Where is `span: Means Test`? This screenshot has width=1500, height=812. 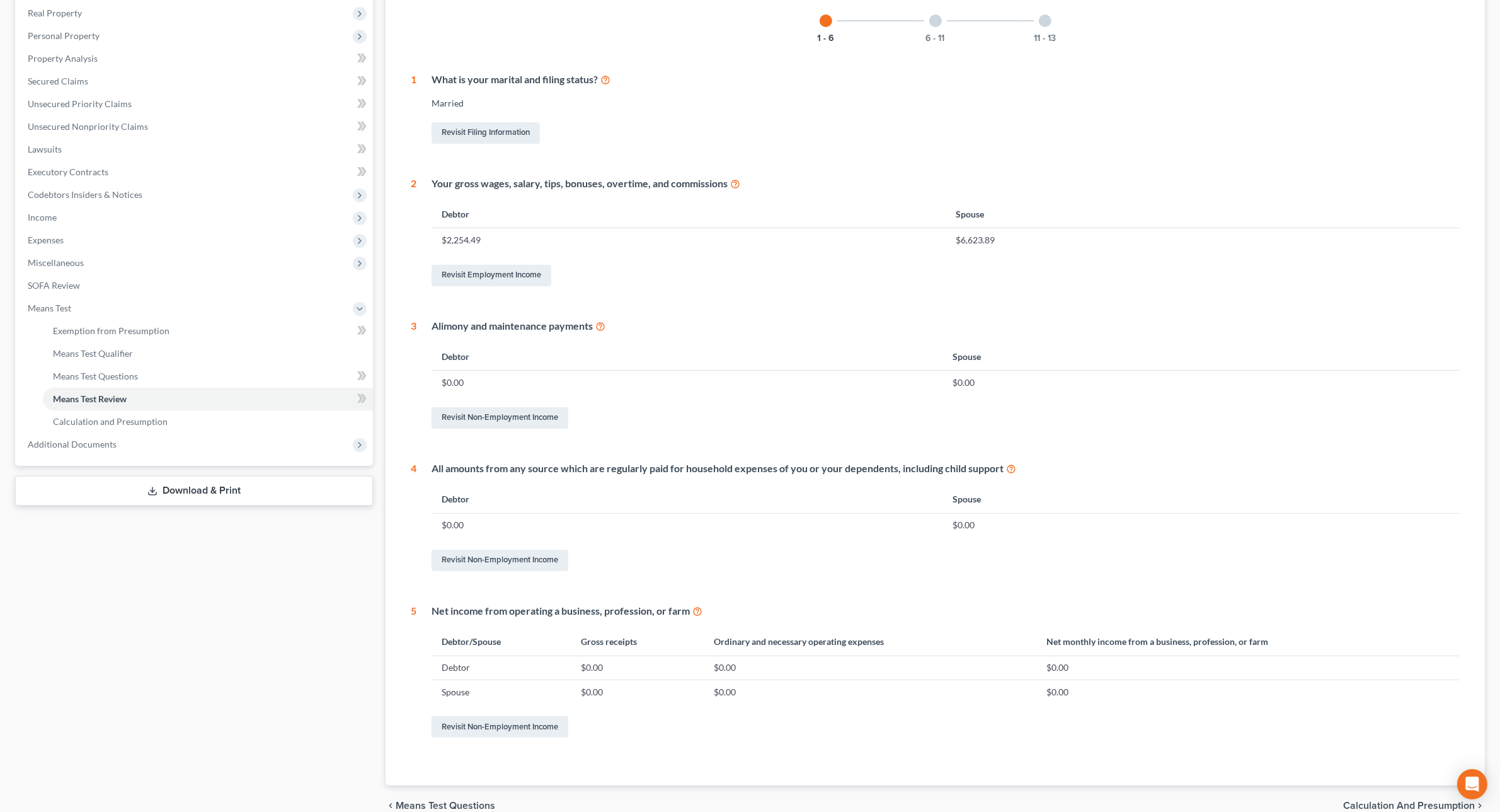
span: Means Test is located at coordinates (49, 307).